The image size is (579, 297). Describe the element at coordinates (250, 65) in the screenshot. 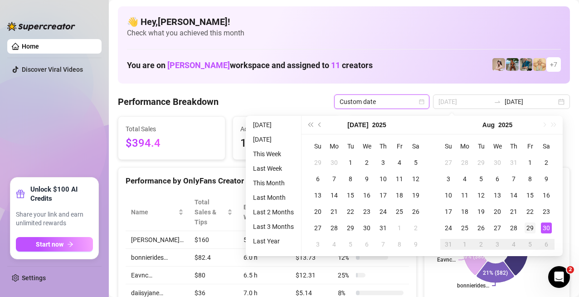

I see `h1: You are on workspace and assigned to creators` at that location.